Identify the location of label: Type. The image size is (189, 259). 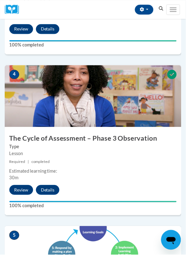
(94, 149).